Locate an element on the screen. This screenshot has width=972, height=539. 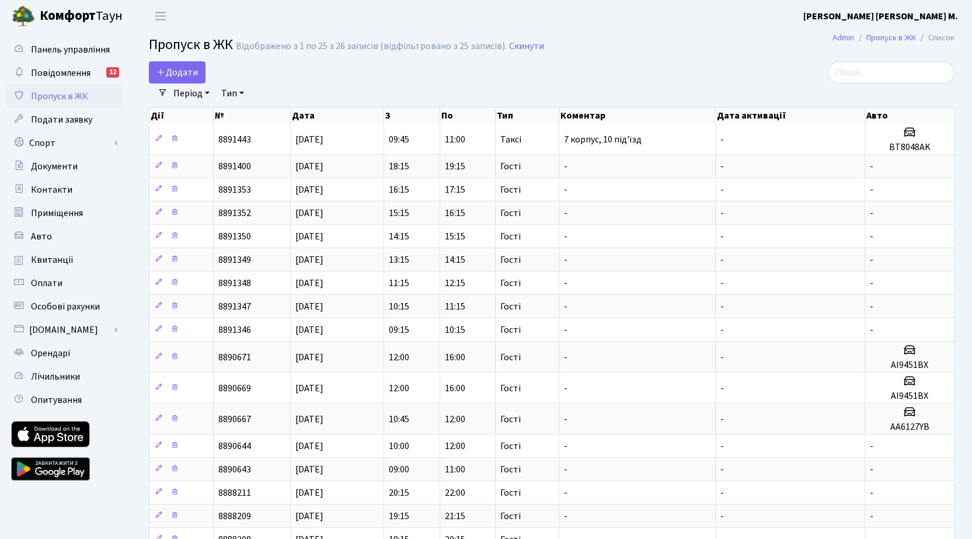
span: 8891349 is located at coordinates (235, 260).